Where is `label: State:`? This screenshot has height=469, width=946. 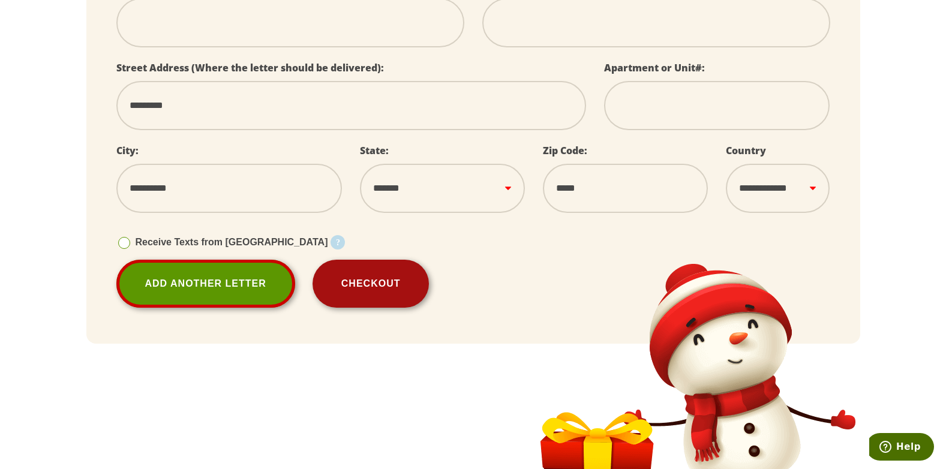
label: State: is located at coordinates (374, 151).